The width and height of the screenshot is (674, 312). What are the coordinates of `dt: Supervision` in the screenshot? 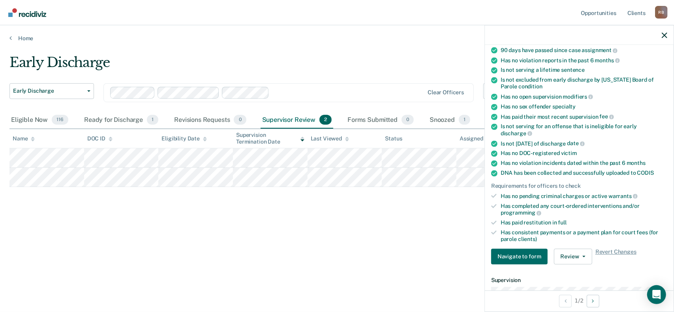 It's located at (579, 281).